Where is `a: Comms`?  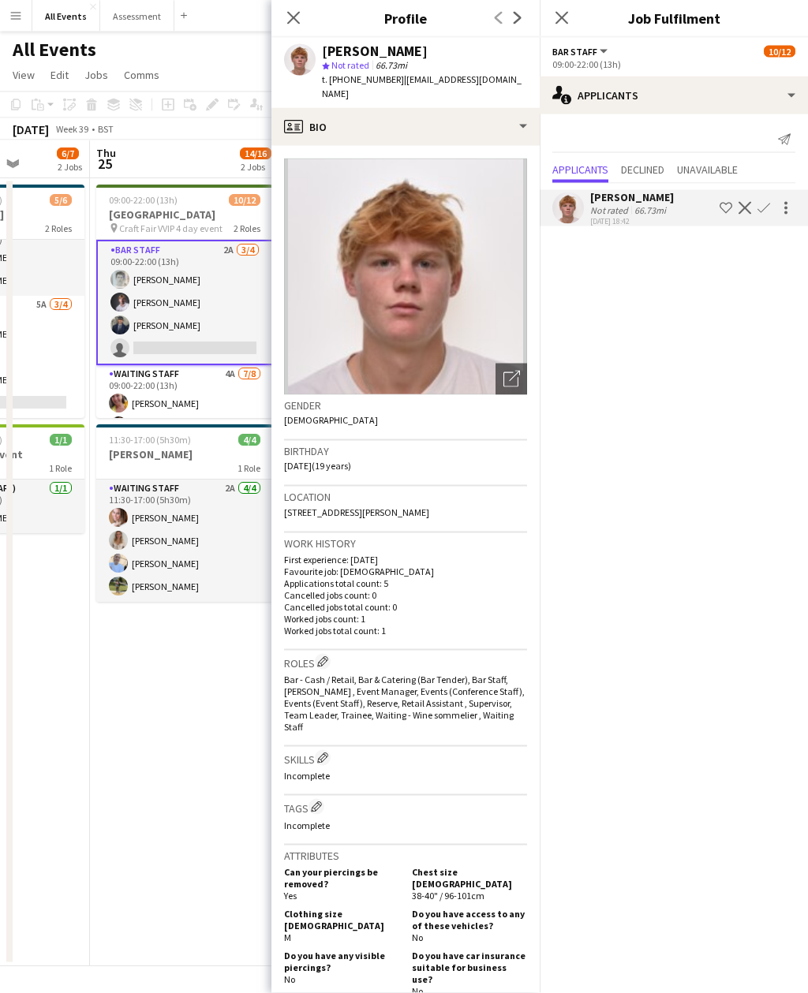
a: Comms is located at coordinates (141, 75).